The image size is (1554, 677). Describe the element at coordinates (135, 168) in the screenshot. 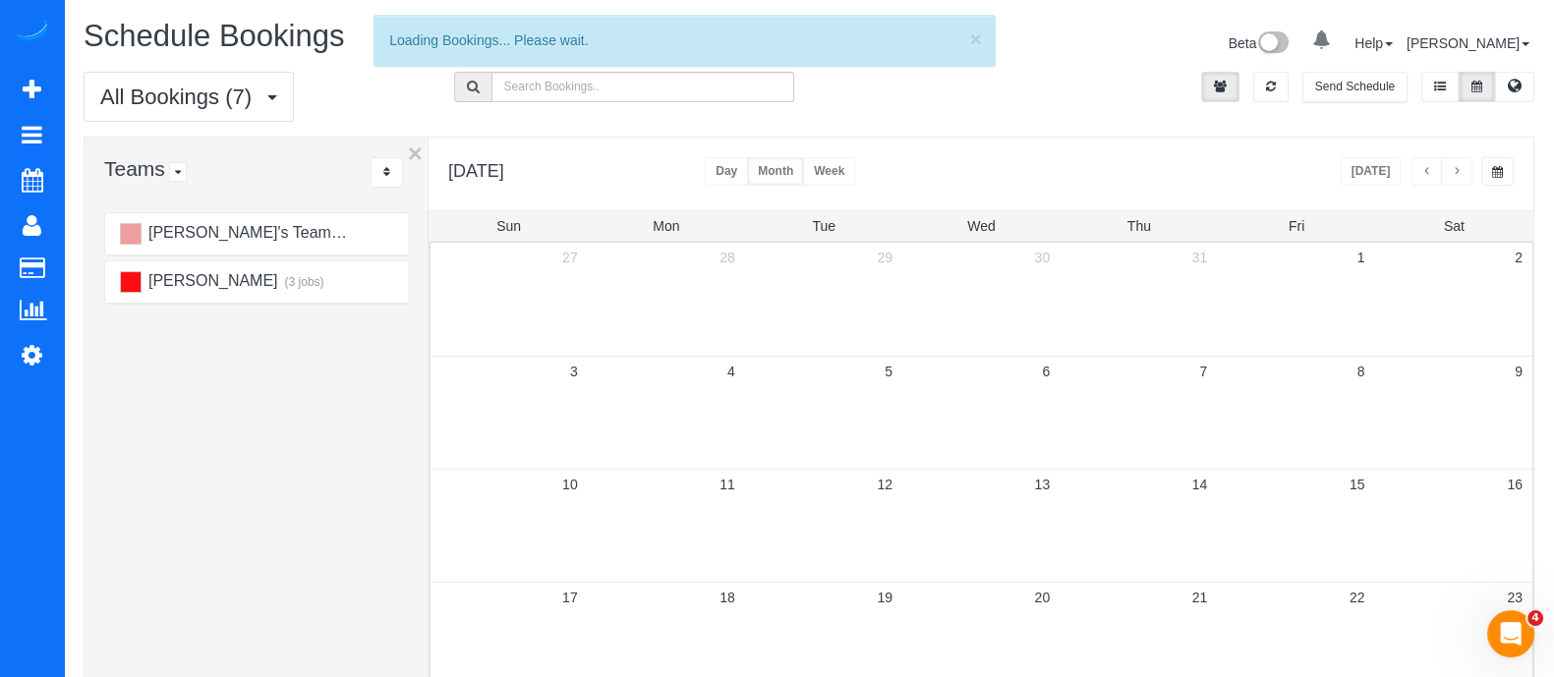

I see `span: Teams` at that location.